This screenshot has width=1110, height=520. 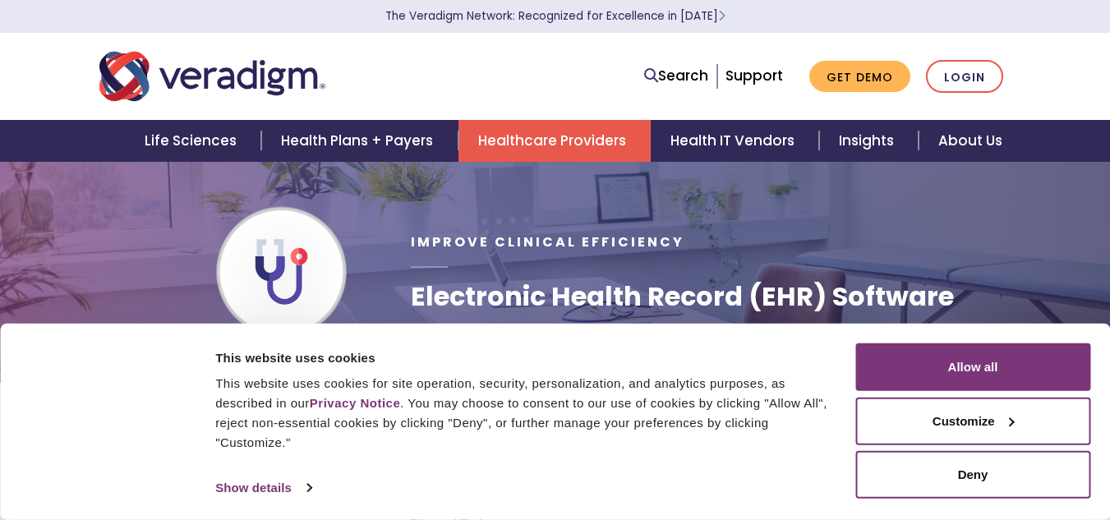 What do you see at coordinates (263, 488) in the screenshot?
I see `a: Show details` at bounding box center [263, 488].